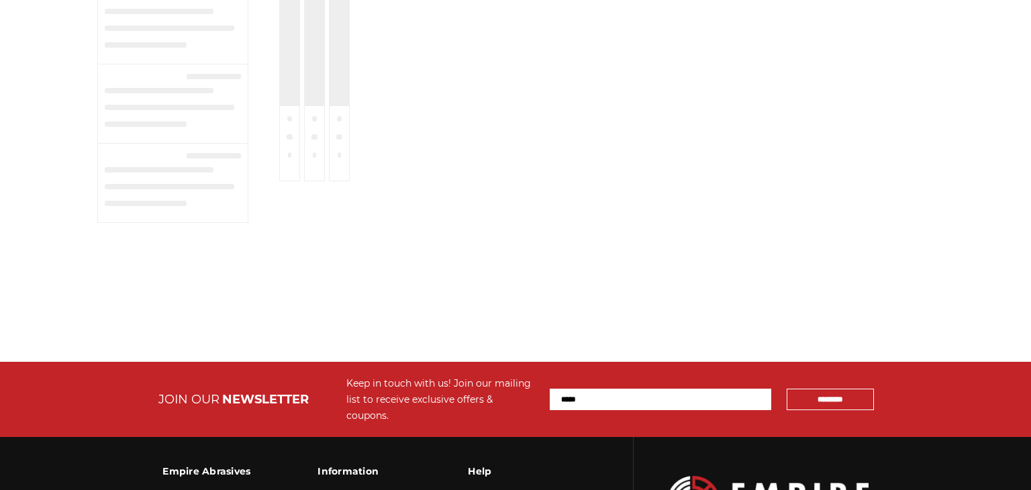  Describe the element at coordinates (441, 400) in the screenshot. I see `div: Keep in touch with us! Join our mailing list to receive exclusive offers & coupons.` at that location.